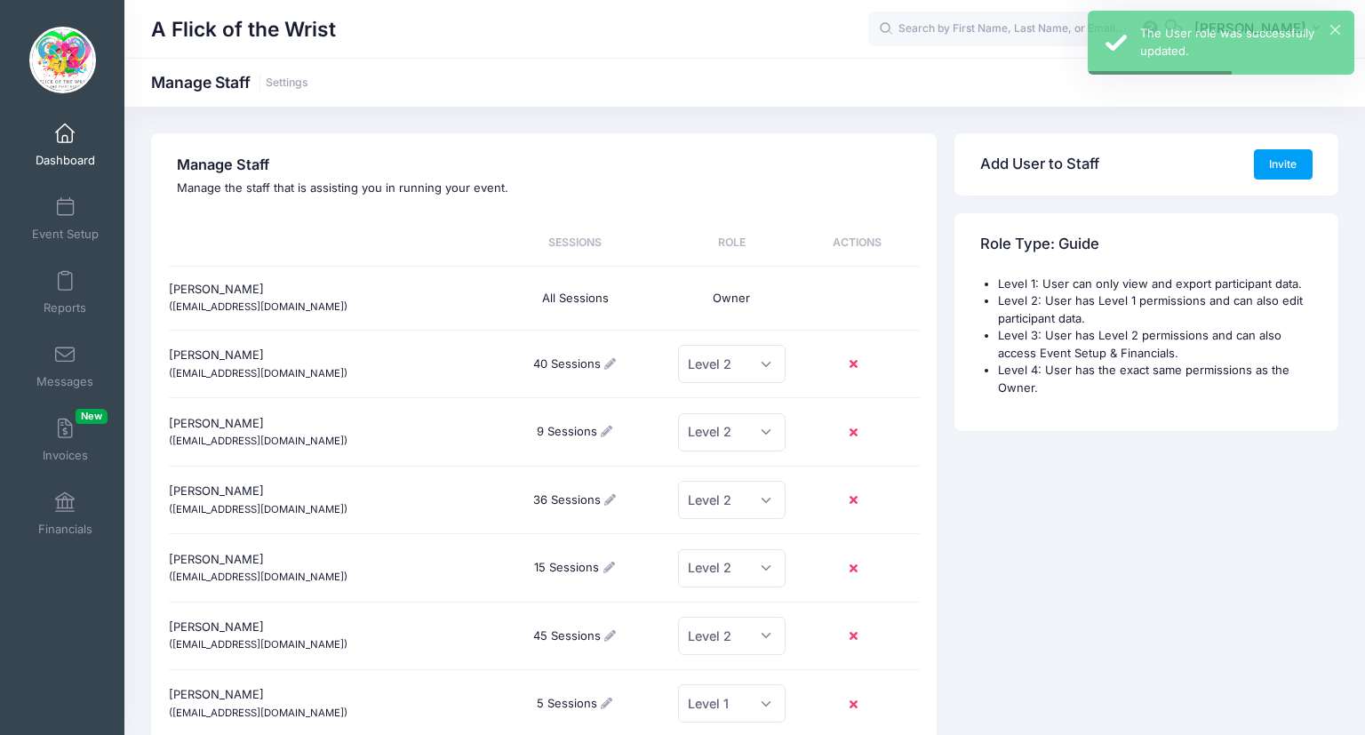 This screenshot has height=735, width=1365. What do you see at coordinates (544, 165) in the screenshot?
I see `h4: Manage Staff` at bounding box center [544, 165].